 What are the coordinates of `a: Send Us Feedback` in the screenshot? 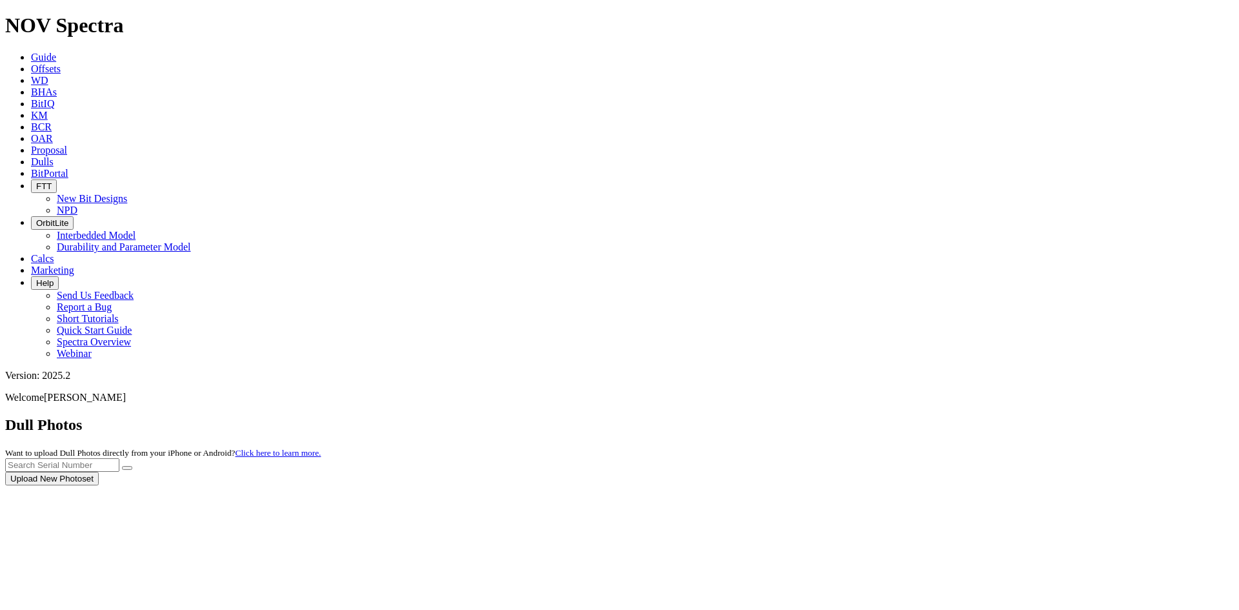 It's located at (95, 295).